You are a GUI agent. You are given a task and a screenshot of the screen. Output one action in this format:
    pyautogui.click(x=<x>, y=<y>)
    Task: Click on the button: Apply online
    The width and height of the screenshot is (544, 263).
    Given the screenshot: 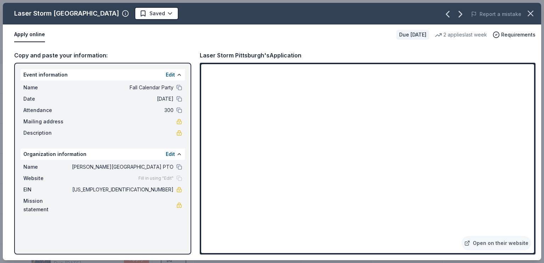 What is the action you would take?
    pyautogui.click(x=29, y=35)
    